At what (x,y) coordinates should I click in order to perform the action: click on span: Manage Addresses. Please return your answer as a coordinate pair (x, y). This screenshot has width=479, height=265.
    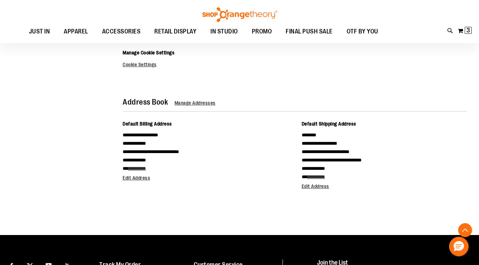
    Looking at the image, I should click on (195, 103).